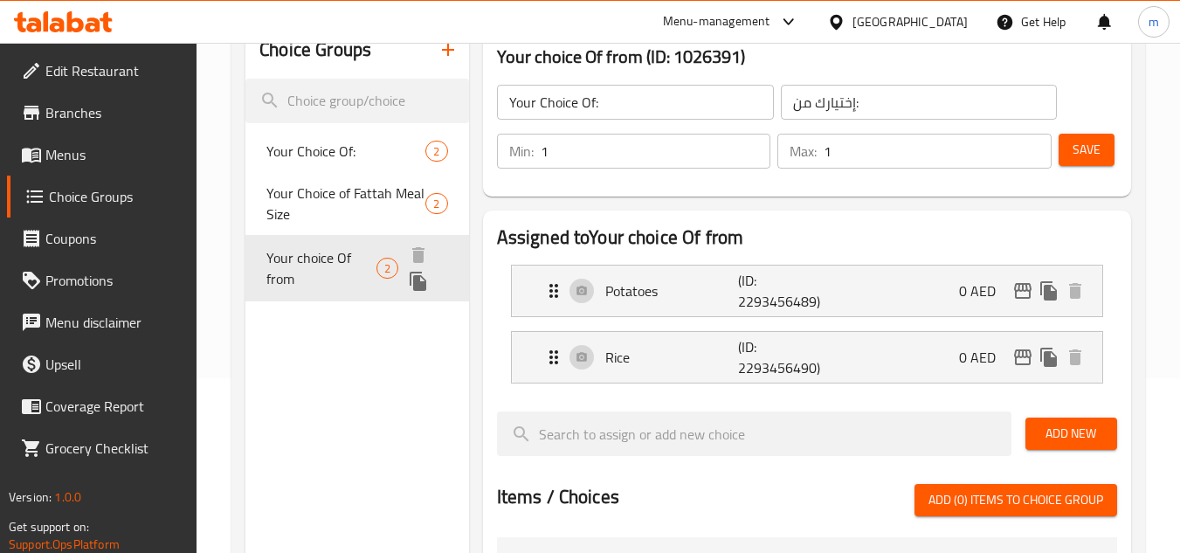  I want to click on span: Your Choice Of:, so click(346, 151).